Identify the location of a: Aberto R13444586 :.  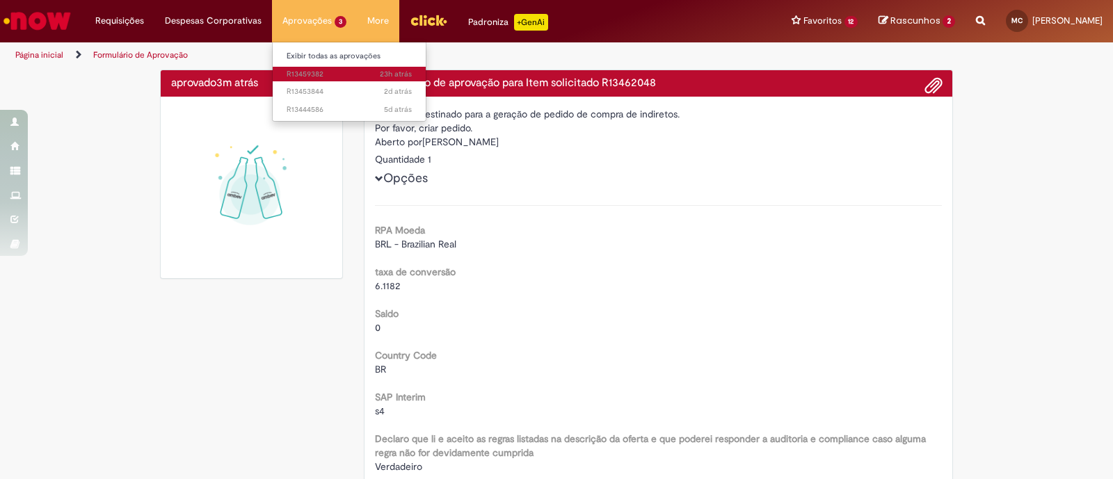
(349, 110).